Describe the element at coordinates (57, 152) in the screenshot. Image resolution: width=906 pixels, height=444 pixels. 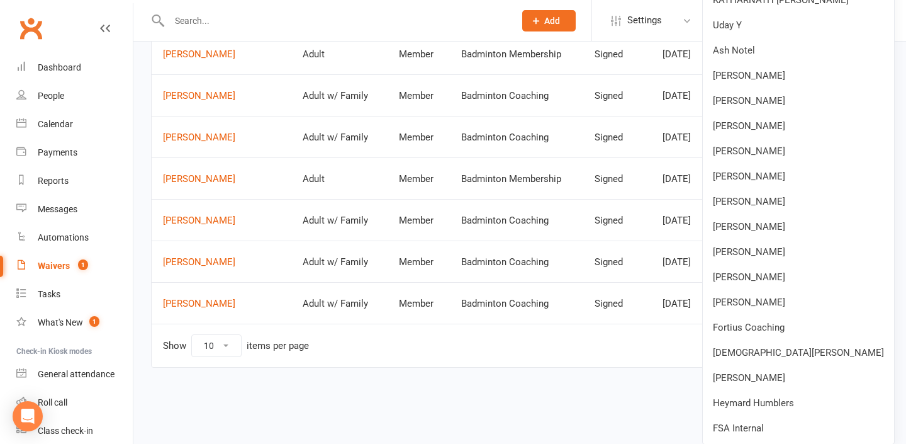
I see `div: Payments` at that location.